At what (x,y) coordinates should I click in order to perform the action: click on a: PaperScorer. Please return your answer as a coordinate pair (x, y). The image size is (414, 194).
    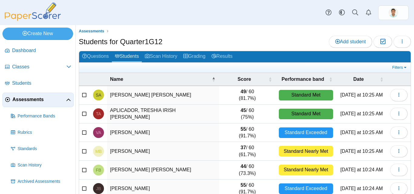
    Looking at the image, I should click on (33, 19).